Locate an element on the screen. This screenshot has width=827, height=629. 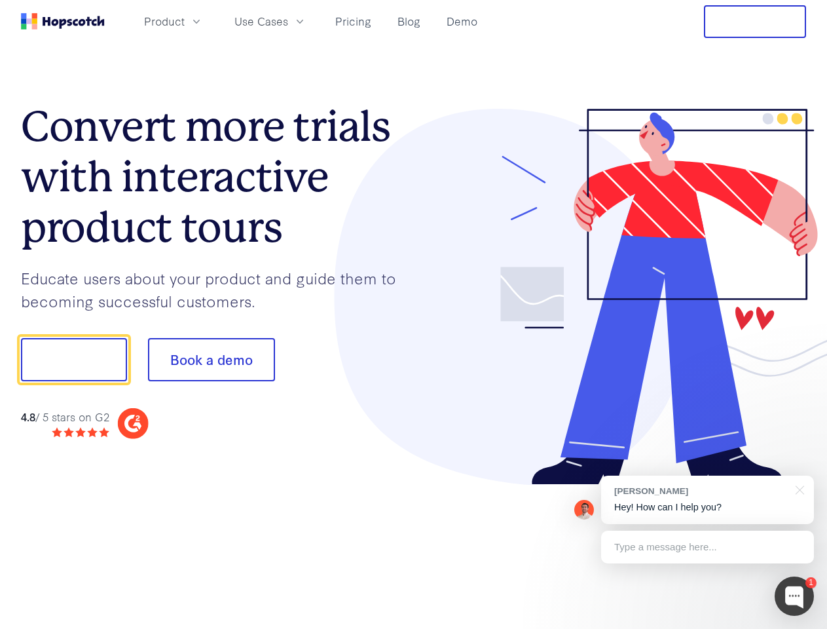
a: Home is located at coordinates (63, 21).